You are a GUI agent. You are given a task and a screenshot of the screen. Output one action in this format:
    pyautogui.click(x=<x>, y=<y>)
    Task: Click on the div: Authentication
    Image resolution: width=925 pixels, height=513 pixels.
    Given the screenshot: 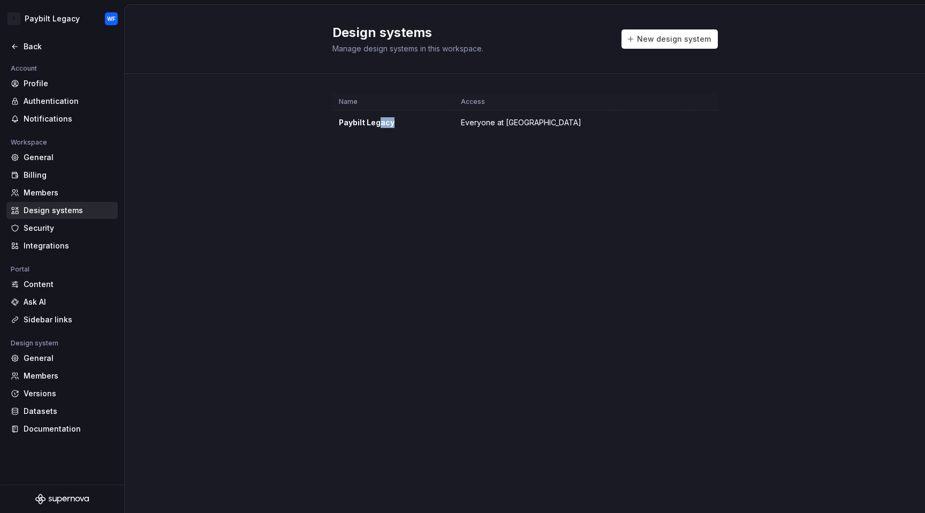 What is the action you would take?
    pyautogui.click(x=68, y=101)
    